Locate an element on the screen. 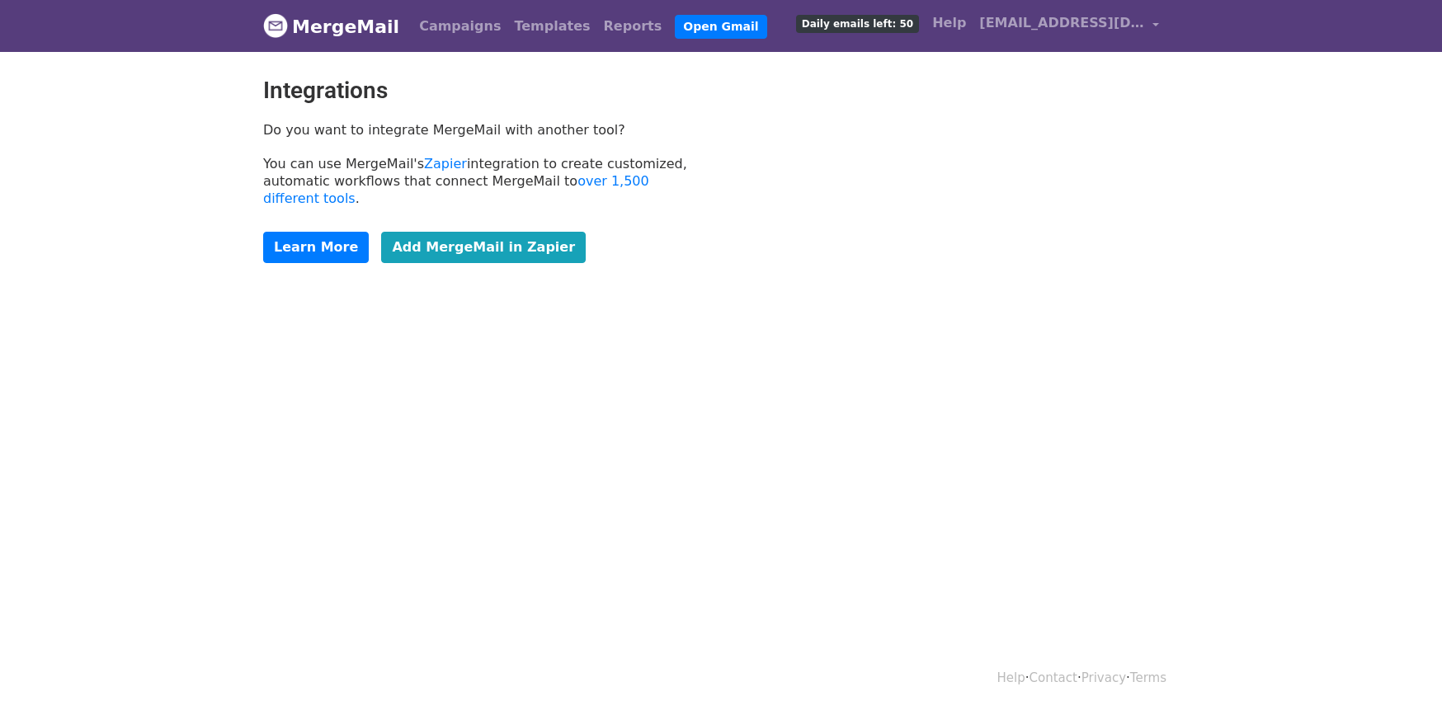  a: Add MergeMail in Zapier is located at coordinates (484, 248).